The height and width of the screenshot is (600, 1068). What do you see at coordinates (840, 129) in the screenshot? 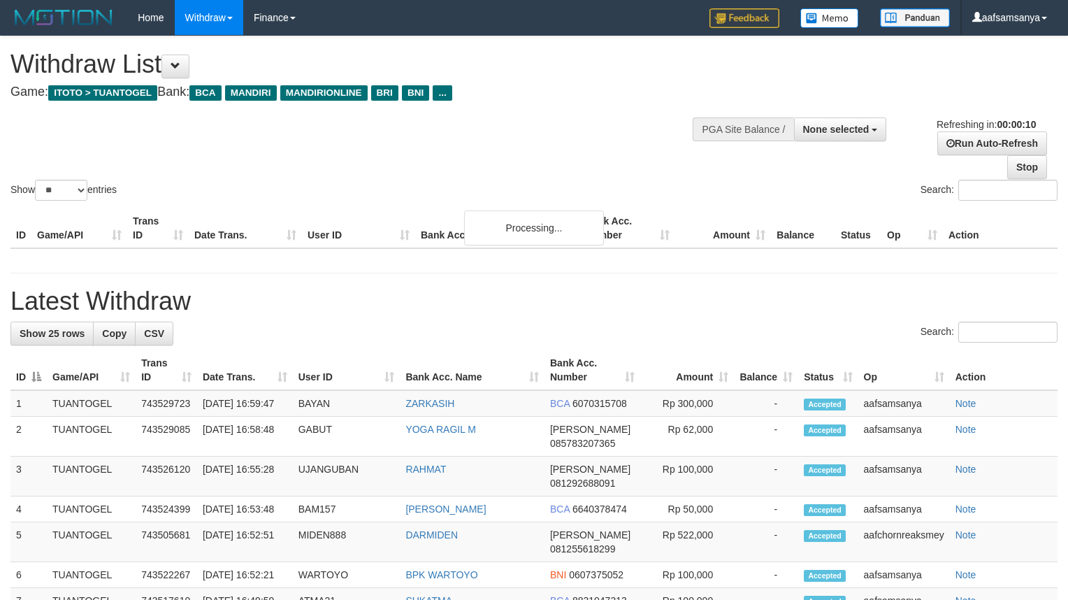
I see `button: None selected` at bounding box center [840, 129].